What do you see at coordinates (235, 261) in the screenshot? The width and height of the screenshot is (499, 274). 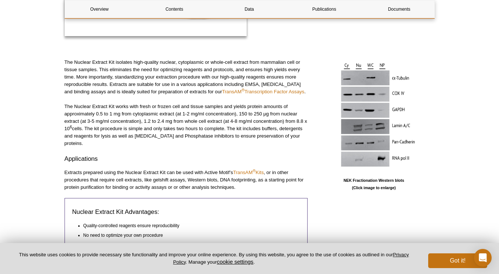 I see `button: cookie settings` at bounding box center [235, 261].